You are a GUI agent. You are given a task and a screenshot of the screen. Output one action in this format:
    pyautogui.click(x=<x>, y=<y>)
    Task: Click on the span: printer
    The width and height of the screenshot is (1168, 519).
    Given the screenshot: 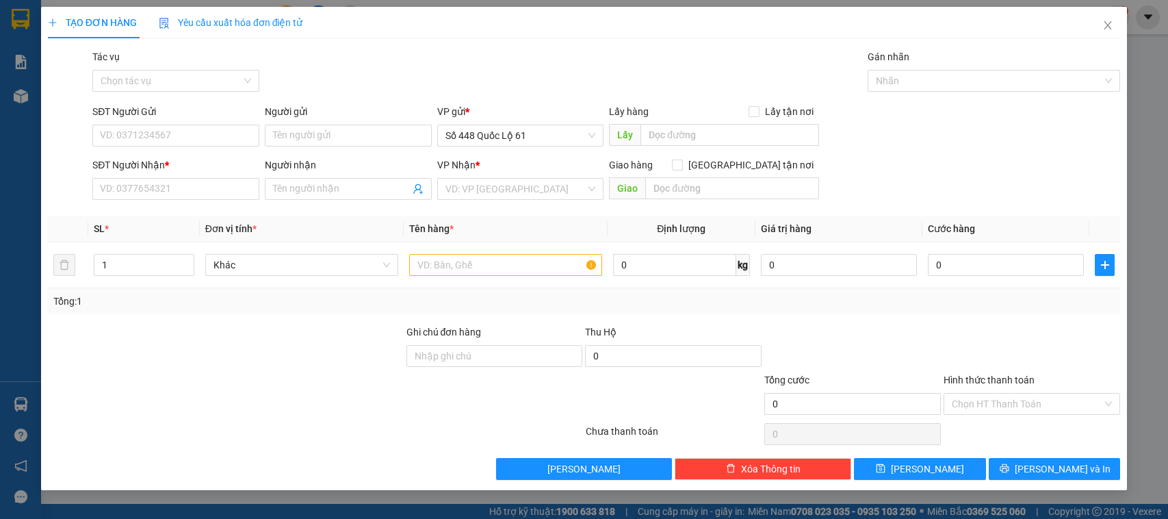 What is the action you would take?
    pyautogui.click(x=1005, y=469)
    